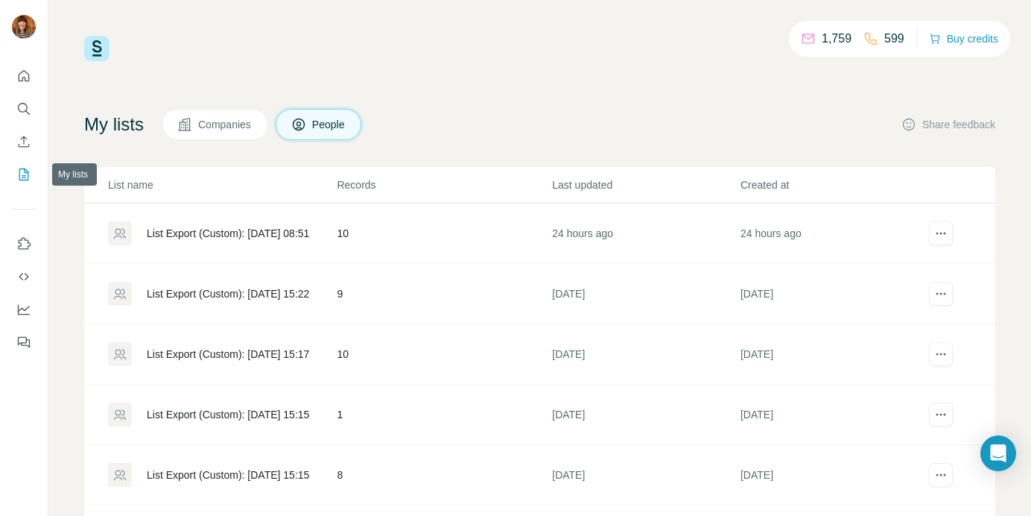 The width and height of the screenshot is (1031, 516). I want to click on td: 8, so click(443, 475).